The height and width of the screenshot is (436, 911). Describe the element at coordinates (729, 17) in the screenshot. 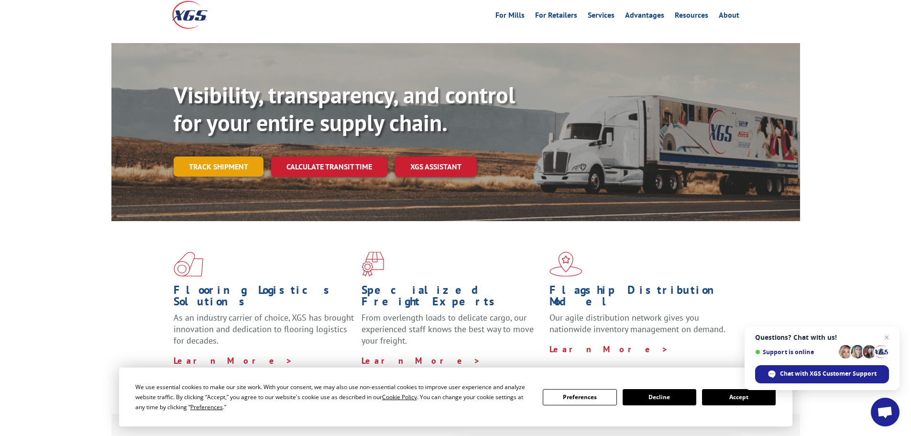

I see `a: About` at that location.